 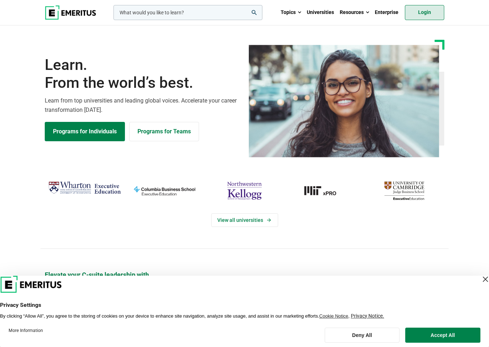 What do you see at coordinates (164, 191) in the screenshot?
I see `img: columbia-business-school` at bounding box center [164, 191].